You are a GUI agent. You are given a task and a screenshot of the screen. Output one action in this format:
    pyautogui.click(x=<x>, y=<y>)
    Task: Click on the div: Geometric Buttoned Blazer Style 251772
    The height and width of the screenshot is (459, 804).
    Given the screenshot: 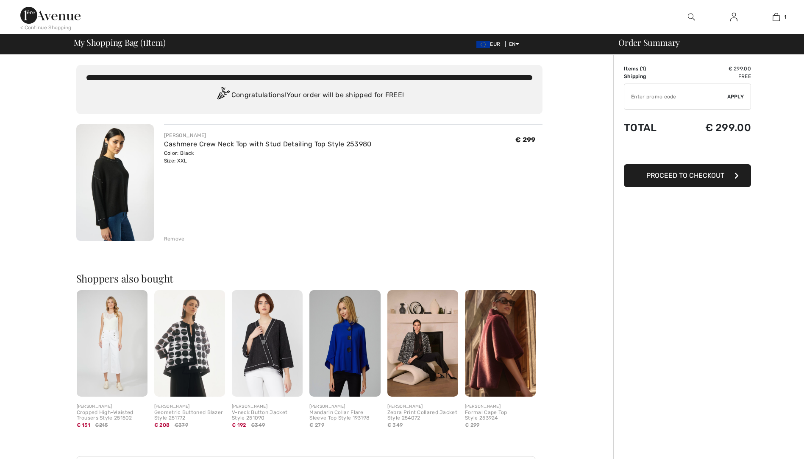 What is the action you would take?
    pyautogui.click(x=190, y=416)
    